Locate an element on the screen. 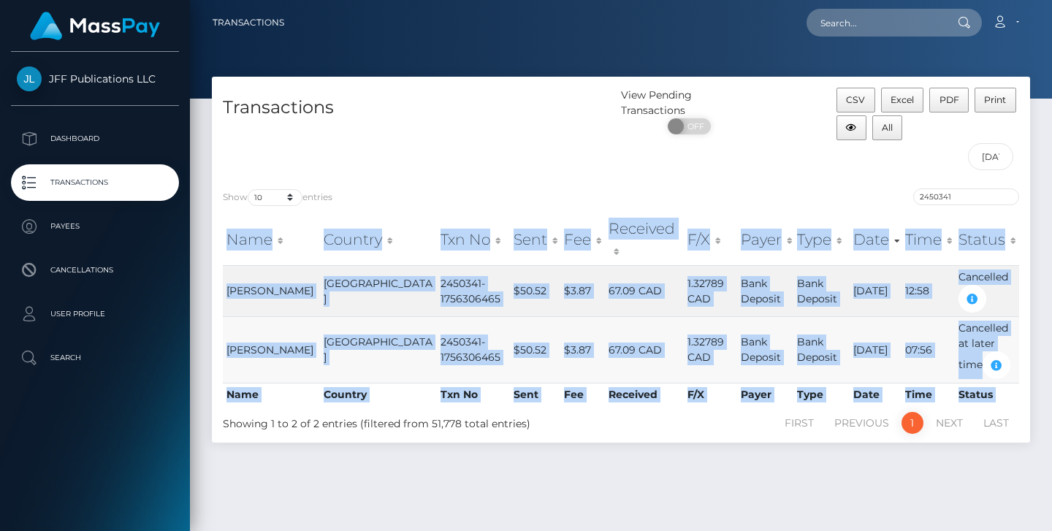  p: Transactions is located at coordinates (95, 183).